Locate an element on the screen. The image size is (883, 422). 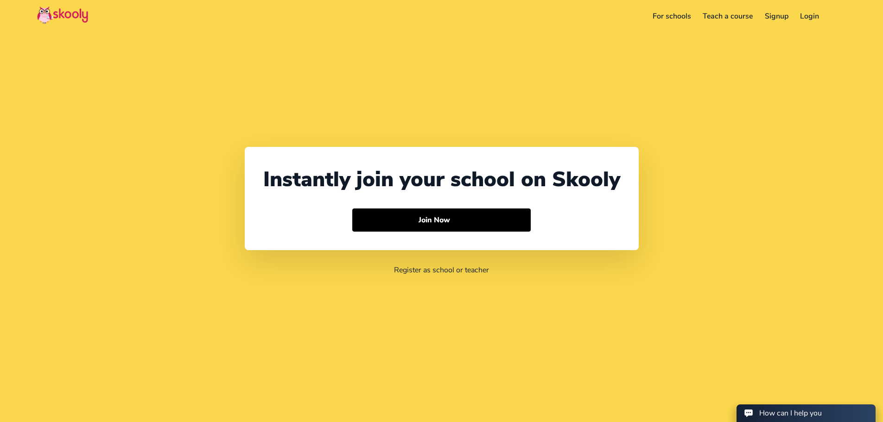
a: Signup is located at coordinates (776, 16).